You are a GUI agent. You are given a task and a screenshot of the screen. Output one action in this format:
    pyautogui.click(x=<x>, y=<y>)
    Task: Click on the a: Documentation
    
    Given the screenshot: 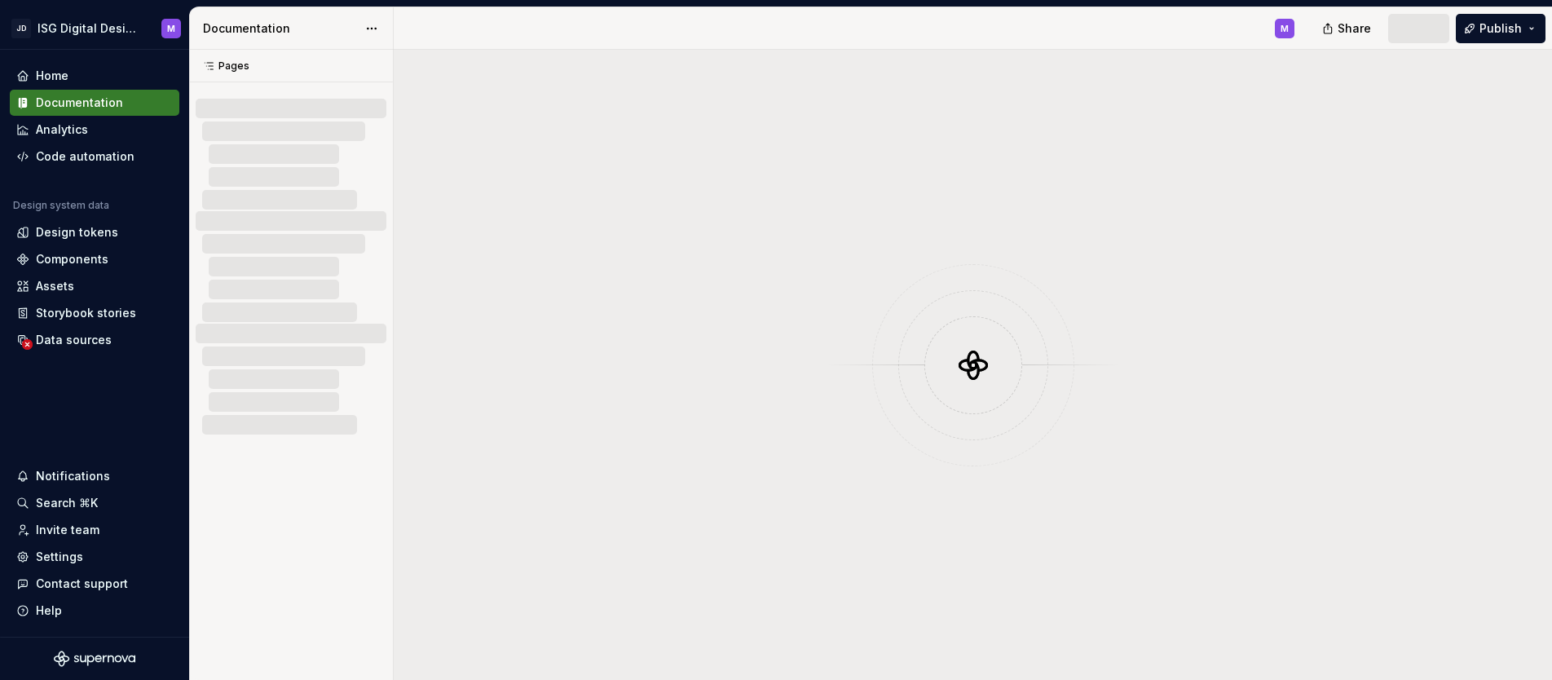 What is the action you would take?
    pyautogui.click(x=95, y=103)
    